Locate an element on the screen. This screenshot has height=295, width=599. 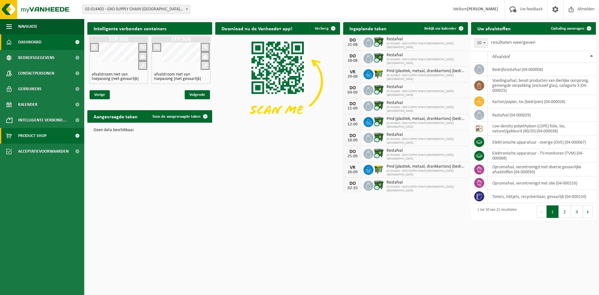
a: Bekijk uw kalender is located at coordinates (443, 28).